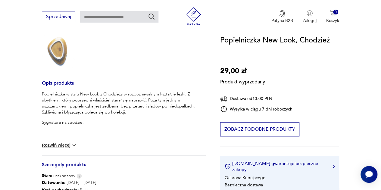 The height and width of the screenshot is (190, 381). Describe the element at coordinates (242, 81) in the screenshot. I see `p: Produkt wyprzedany` at that location.